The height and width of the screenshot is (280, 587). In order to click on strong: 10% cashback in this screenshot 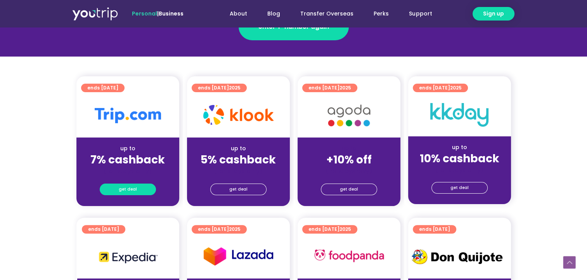, I will do `click(459, 159)`.